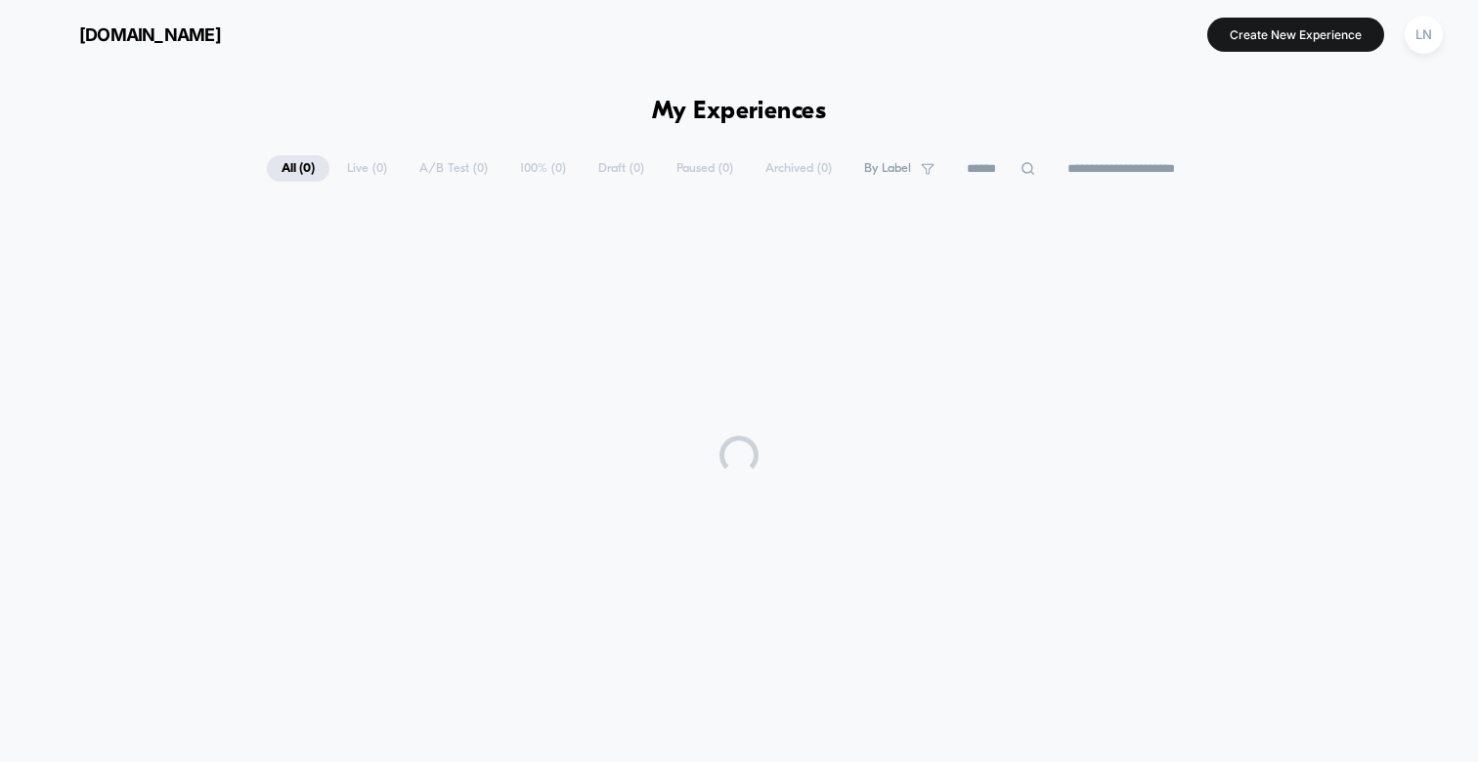 The image size is (1478, 762). Describe the element at coordinates (298, 168) in the screenshot. I see `span: All ( 0 )` at that location.